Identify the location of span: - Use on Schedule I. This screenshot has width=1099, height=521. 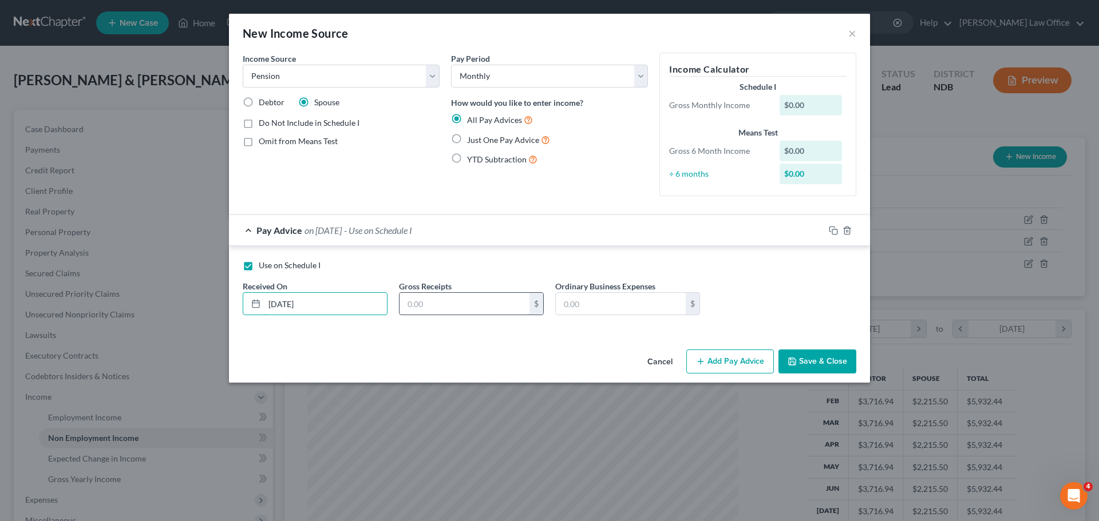
(378, 230).